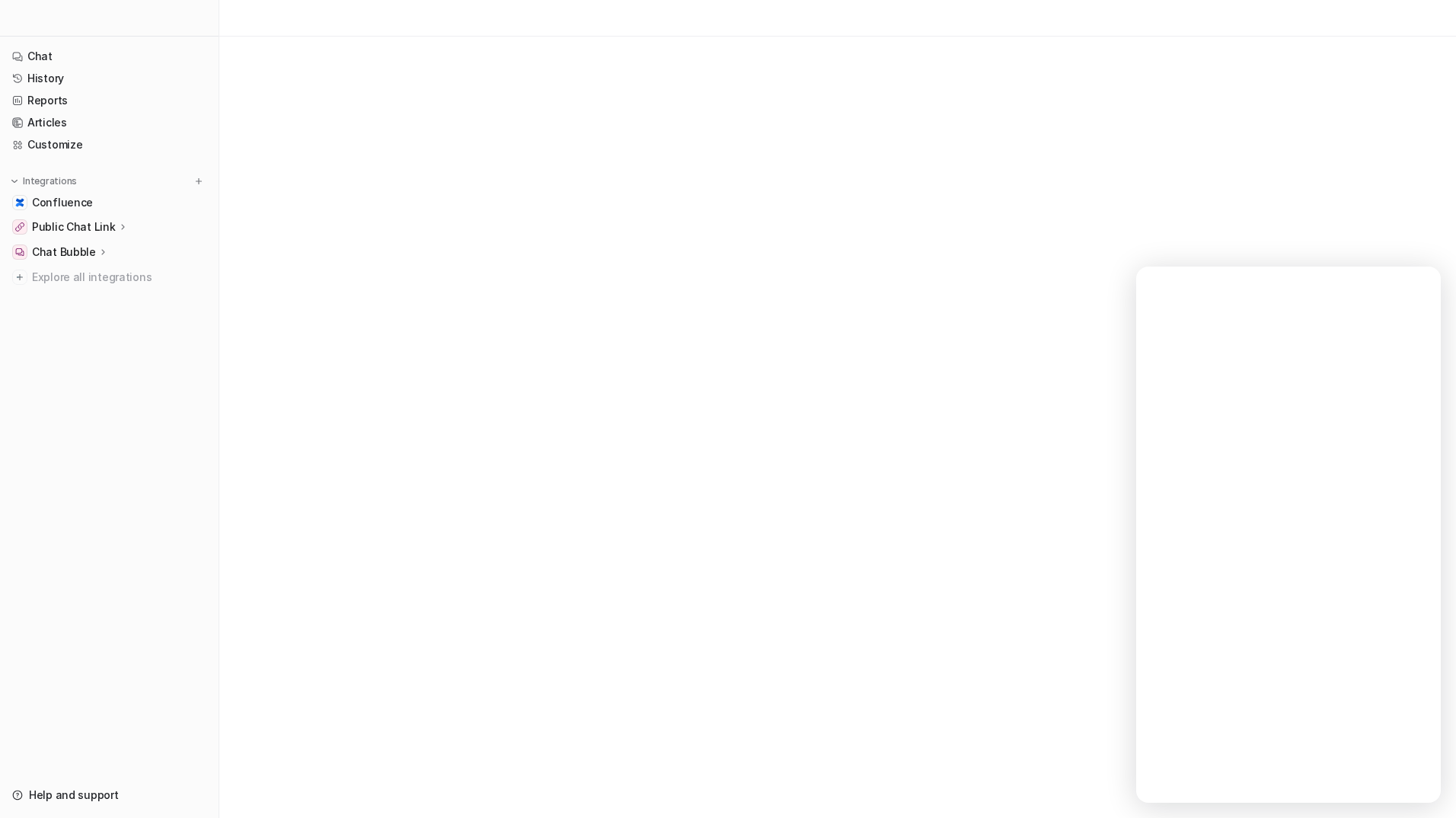 The height and width of the screenshot is (818, 1456). I want to click on span: Confluence, so click(62, 203).